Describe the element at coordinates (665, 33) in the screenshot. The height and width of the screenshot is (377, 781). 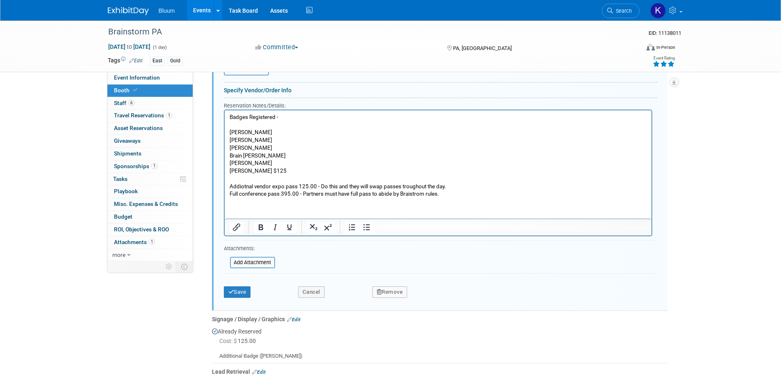
I see `span: Event ID: 11138011` at that location.